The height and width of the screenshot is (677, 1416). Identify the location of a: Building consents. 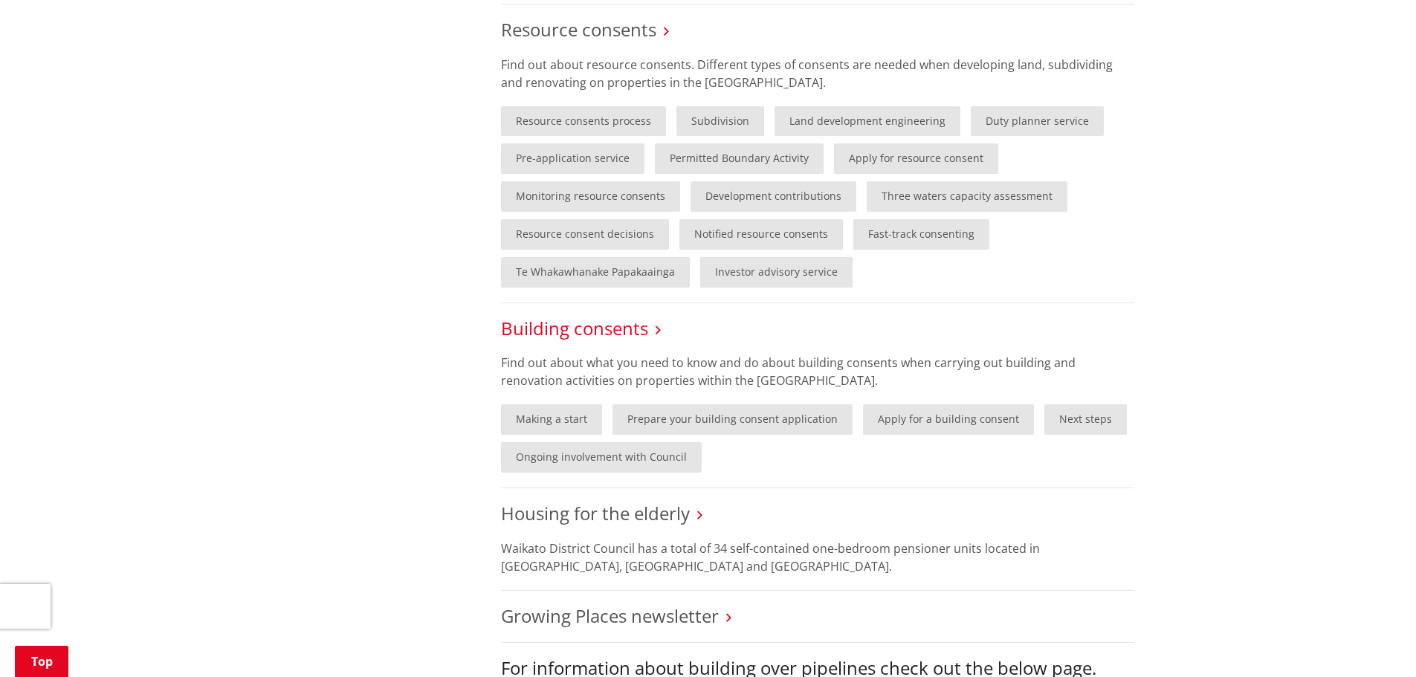
(575, 328).